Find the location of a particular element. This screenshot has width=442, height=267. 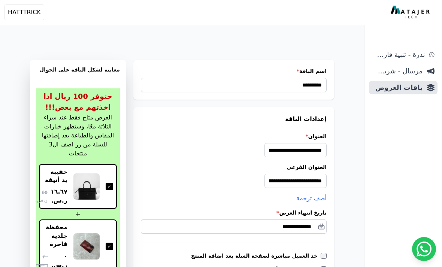

span: ٥٥ ر.س. is located at coordinates (41, 196).